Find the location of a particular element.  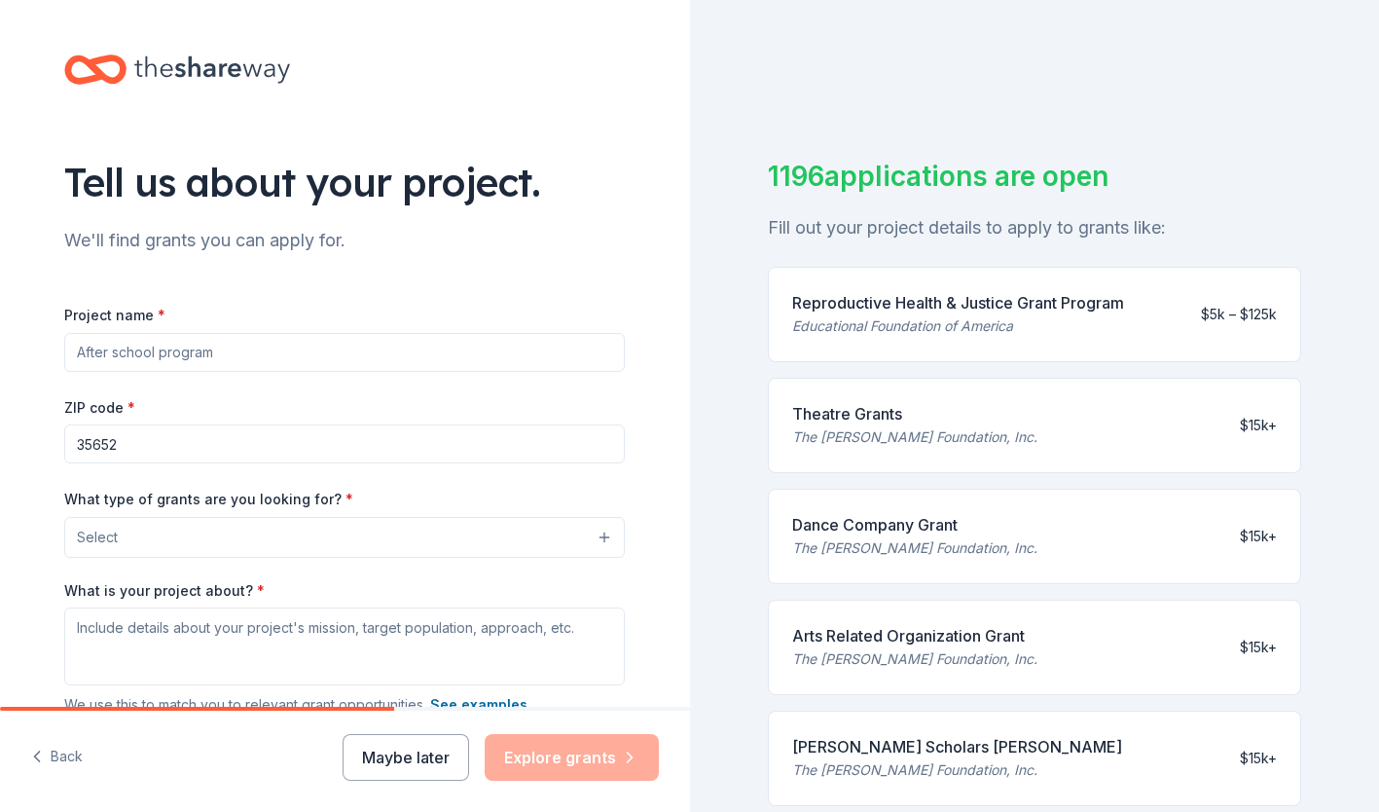

button: Back is located at coordinates (56, 757).